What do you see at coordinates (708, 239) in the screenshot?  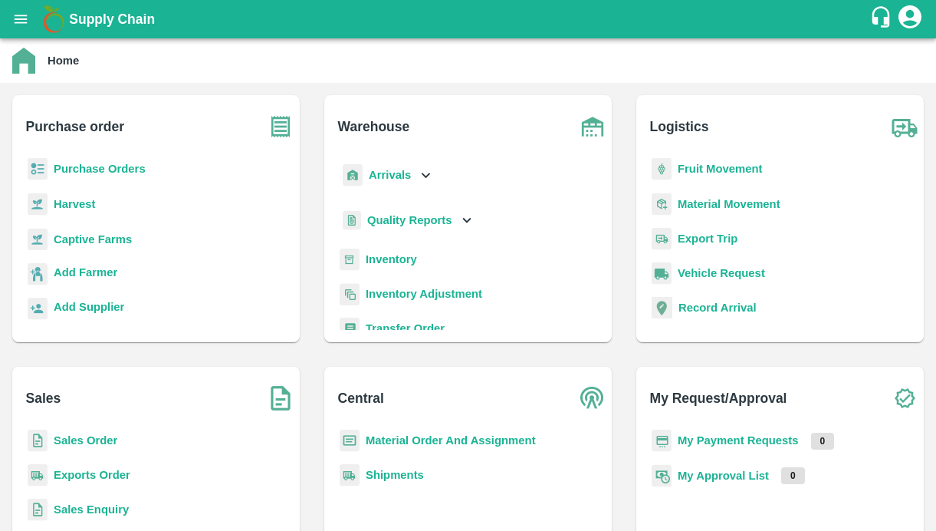 I see `a: Export Trip` at bounding box center [708, 239].